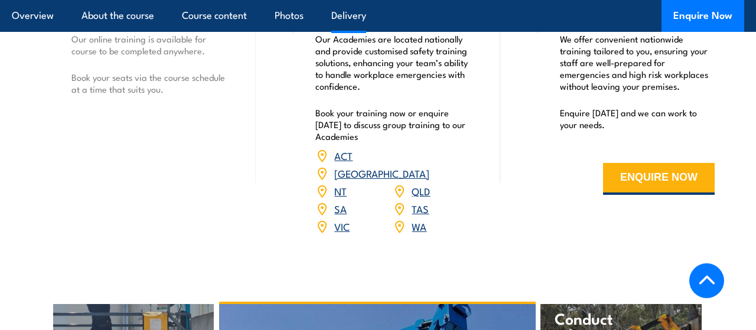 Image resolution: width=756 pixels, height=330 pixels. I want to click on a: SA, so click(340, 209).